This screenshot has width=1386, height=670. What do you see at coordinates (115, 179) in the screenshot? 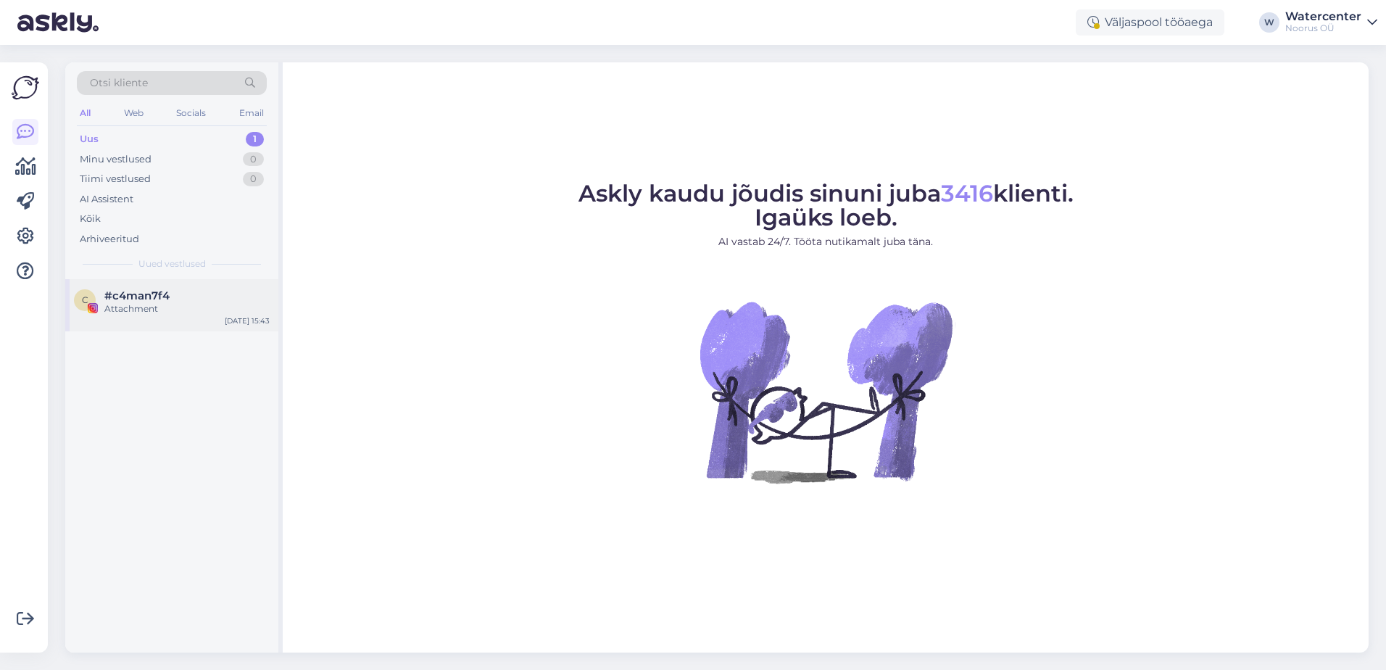
I see `div: Tiimi vestlused` at bounding box center [115, 179].